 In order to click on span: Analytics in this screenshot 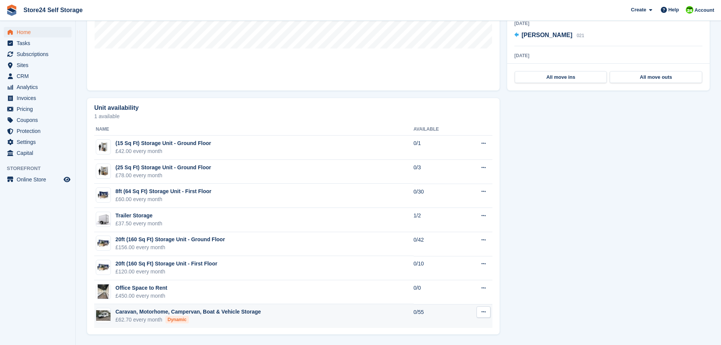, I will do `click(39, 87)`.